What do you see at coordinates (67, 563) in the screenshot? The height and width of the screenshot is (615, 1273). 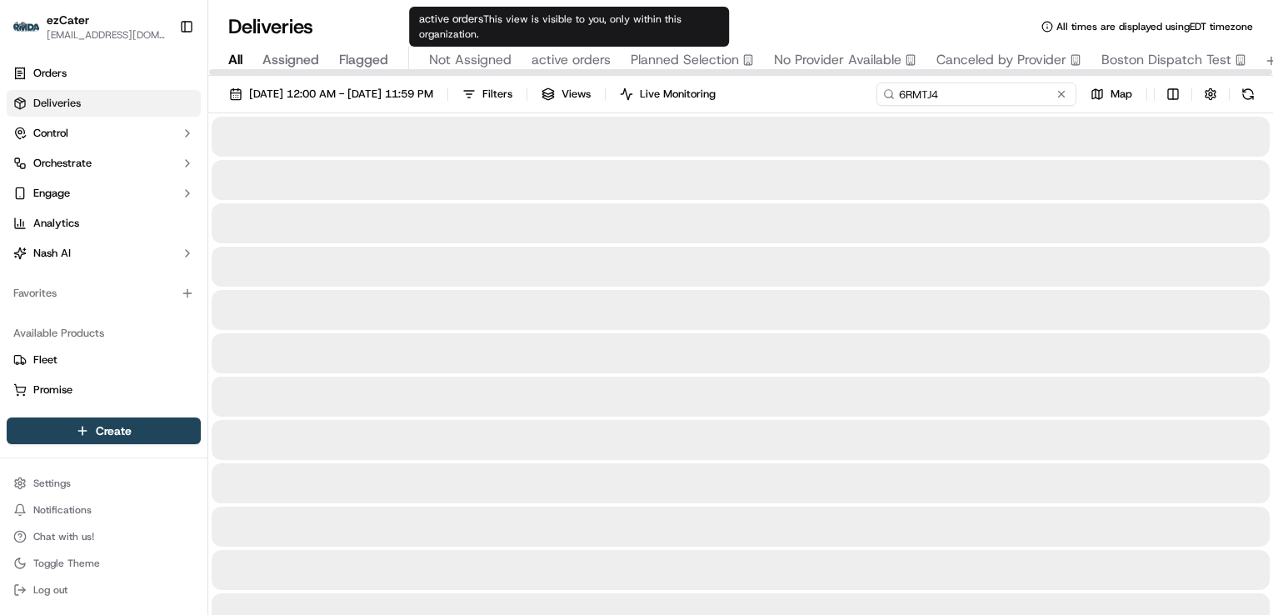 I see `span: Toggle Theme` at bounding box center [67, 563].